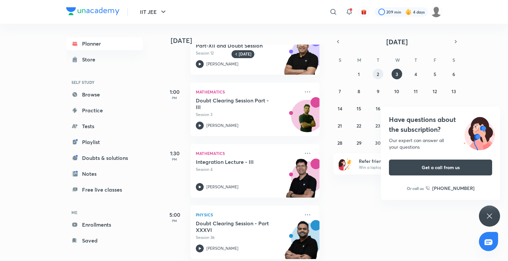  What do you see at coordinates (105, 158) in the screenshot?
I see `a: Doubts & solutions` at bounding box center [105, 158].